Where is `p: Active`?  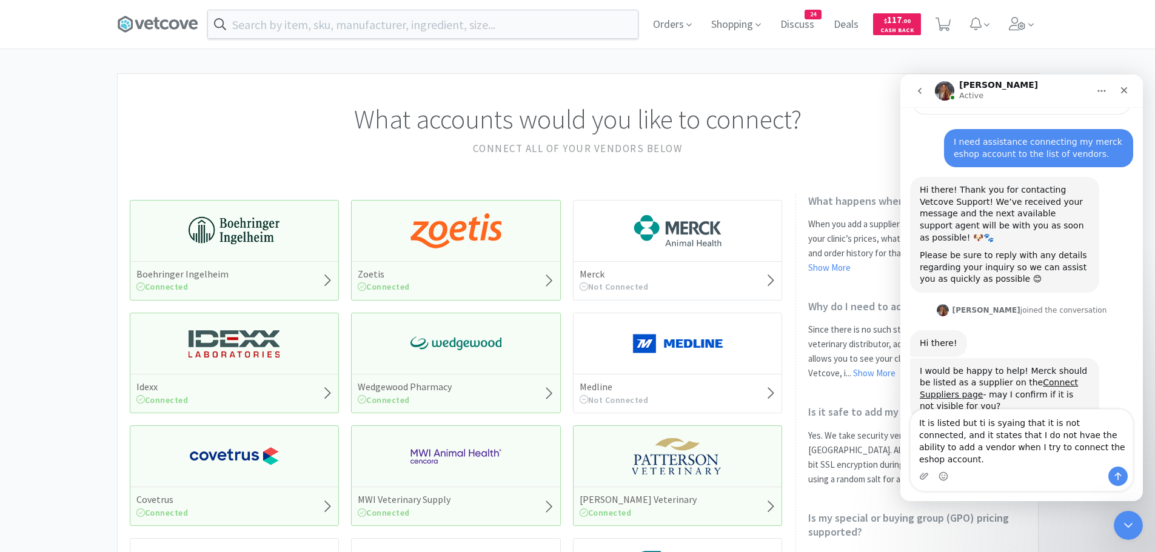 p: Active is located at coordinates (71, 21).